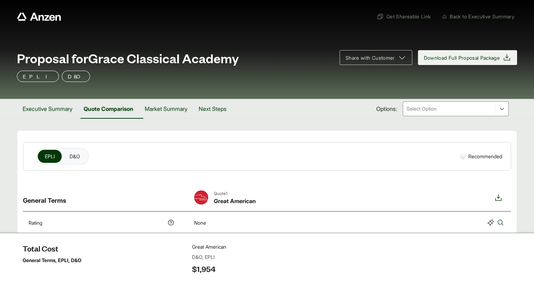 The height and width of the screenshot is (284, 534). I want to click on div: Recommended, so click(481, 156).